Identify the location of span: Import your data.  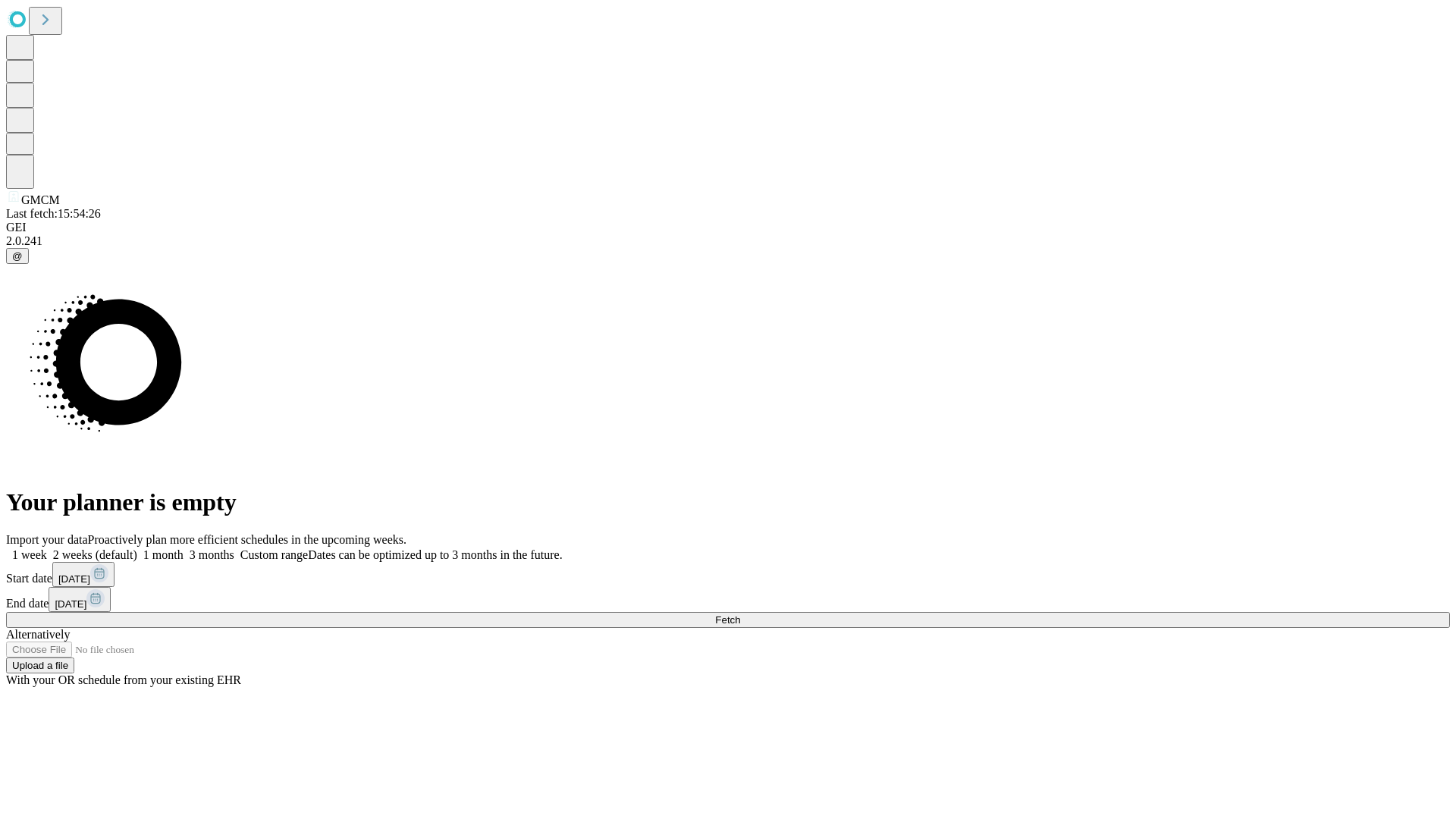
(47, 539).